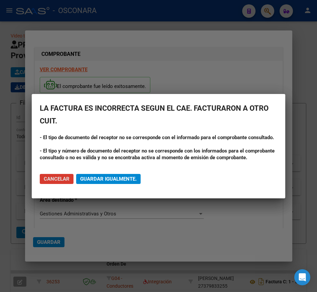 The width and height of the screenshot is (317, 292). What do you see at coordinates (302, 277) in the screenshot?
I see `div: Open Intercom Messenger` at bounding box center [302, 277].